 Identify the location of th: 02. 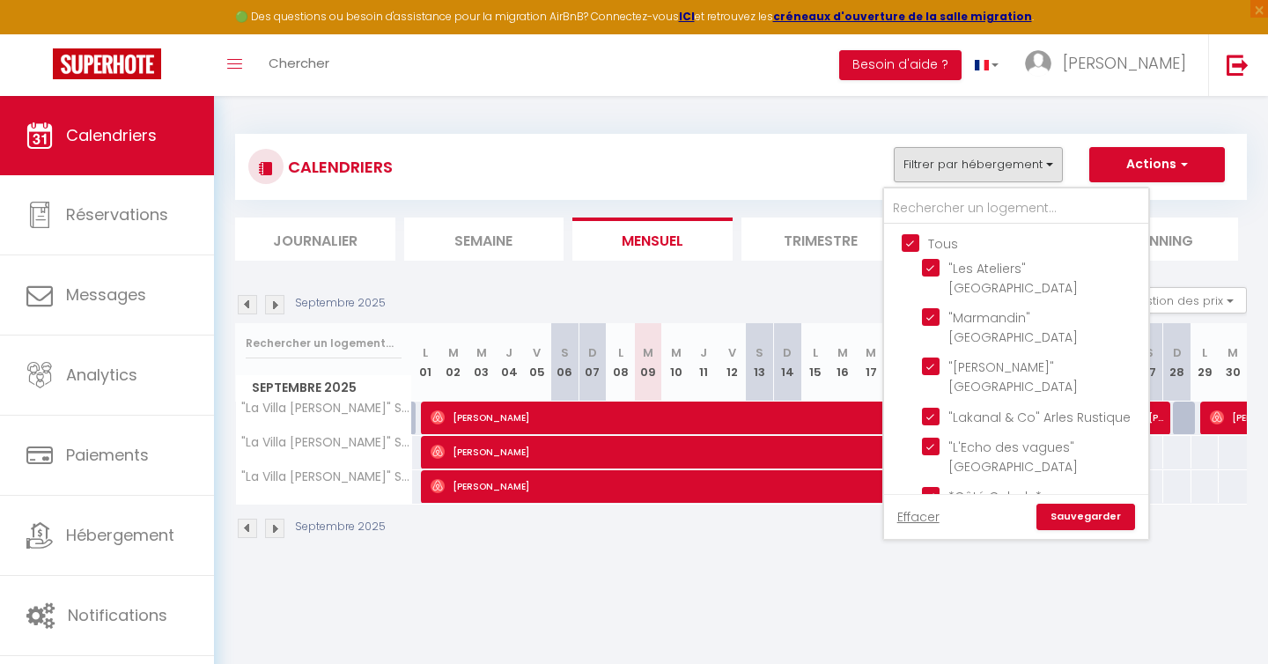
(454, 362).